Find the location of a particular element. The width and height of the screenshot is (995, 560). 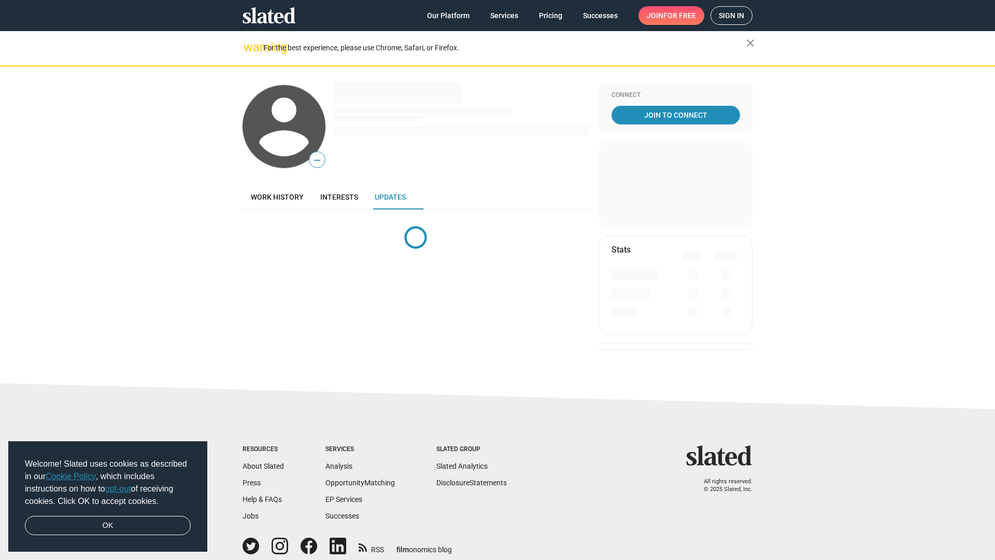

a: Updates is located at coordinates (390, 197).